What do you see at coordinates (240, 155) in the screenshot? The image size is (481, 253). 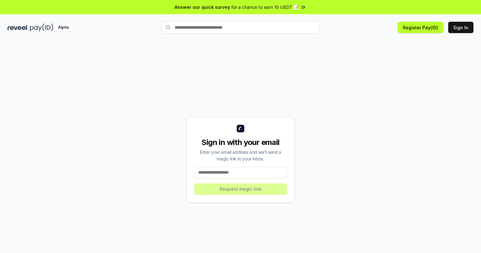 I see `div: Enter your email address and we’ll send a magic link to your inbox.` at bounding box center [240, 155].